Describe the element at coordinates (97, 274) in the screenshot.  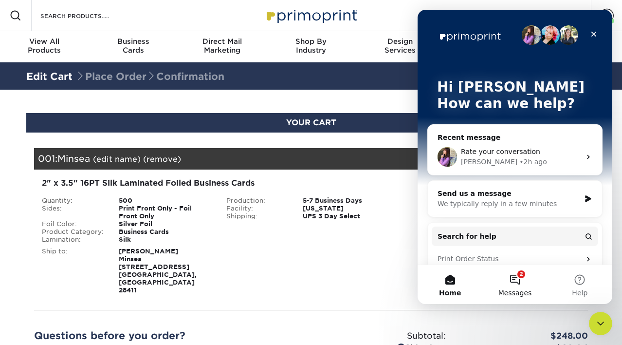
I see `button: Messages` at that location.